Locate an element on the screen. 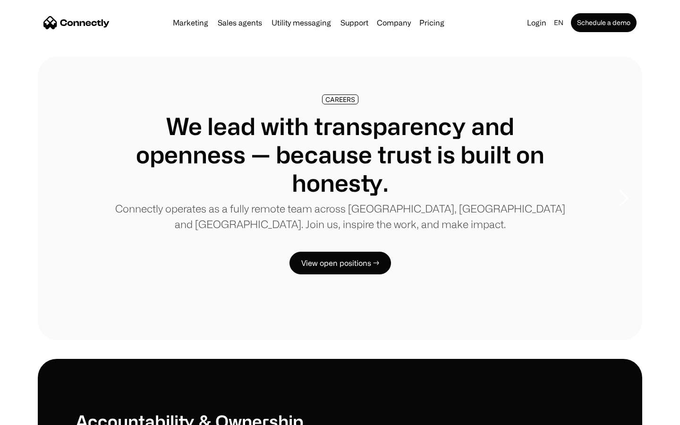 The width and height of the screenshot is (680, 425). a: Support is located at coordinates (354, 23).